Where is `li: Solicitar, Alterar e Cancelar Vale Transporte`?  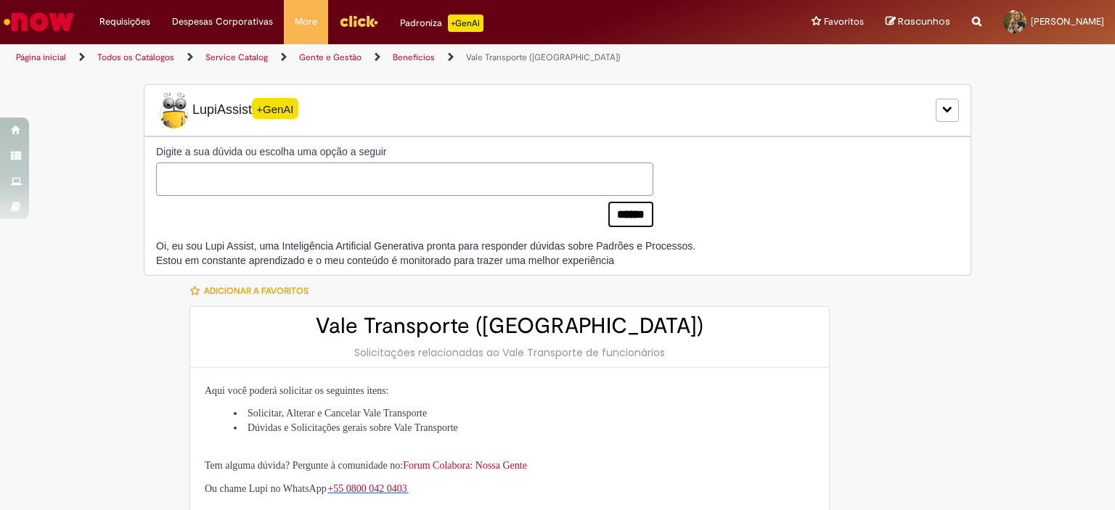 li: Solicitar, Alterar e Cancelar Vale Transporte is located at coordinates (524, 414).